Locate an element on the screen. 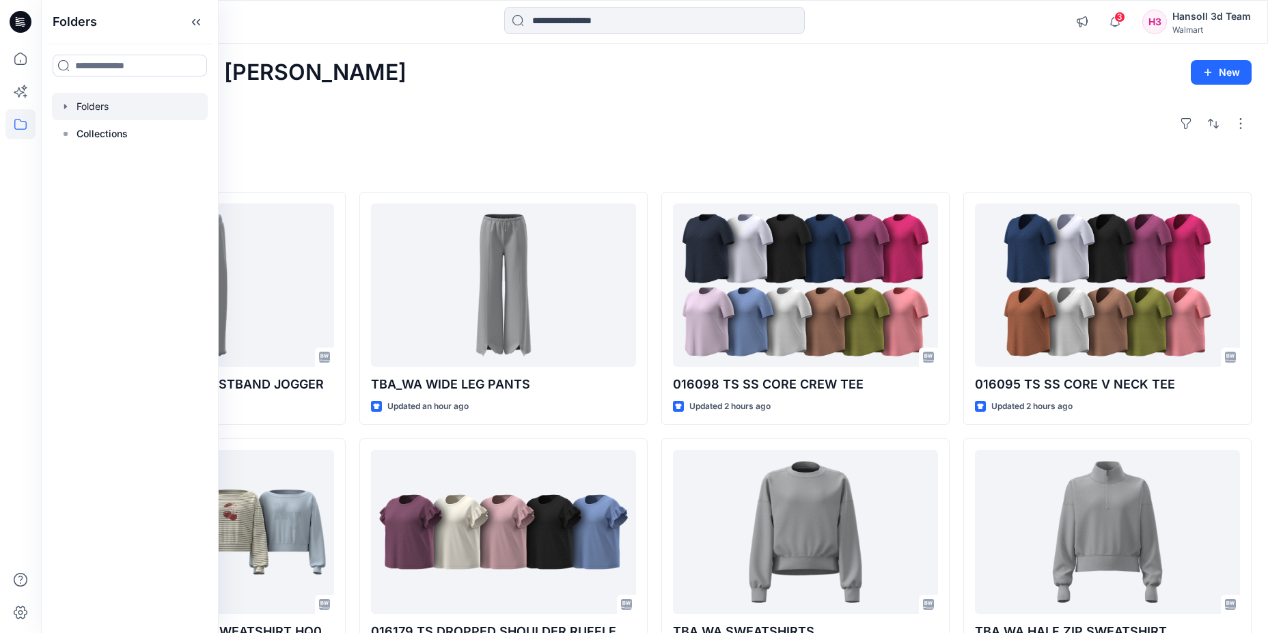  a: 016098 TS SS CORE CREW TEE is located at coordinates (806, 285).